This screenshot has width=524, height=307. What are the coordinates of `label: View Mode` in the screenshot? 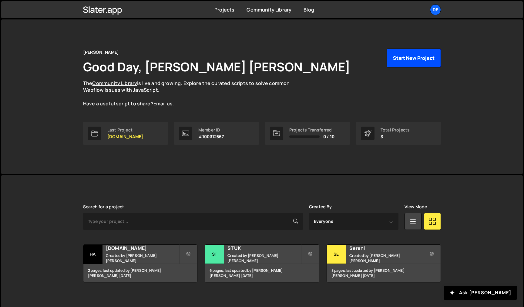 It's located at (416, 207).